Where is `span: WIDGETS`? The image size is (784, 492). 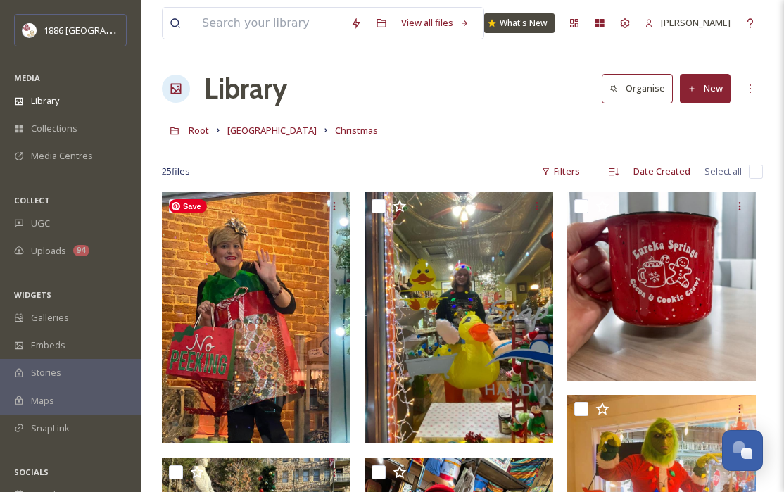 span: WIDGETS is located at coordinates (32, 294).